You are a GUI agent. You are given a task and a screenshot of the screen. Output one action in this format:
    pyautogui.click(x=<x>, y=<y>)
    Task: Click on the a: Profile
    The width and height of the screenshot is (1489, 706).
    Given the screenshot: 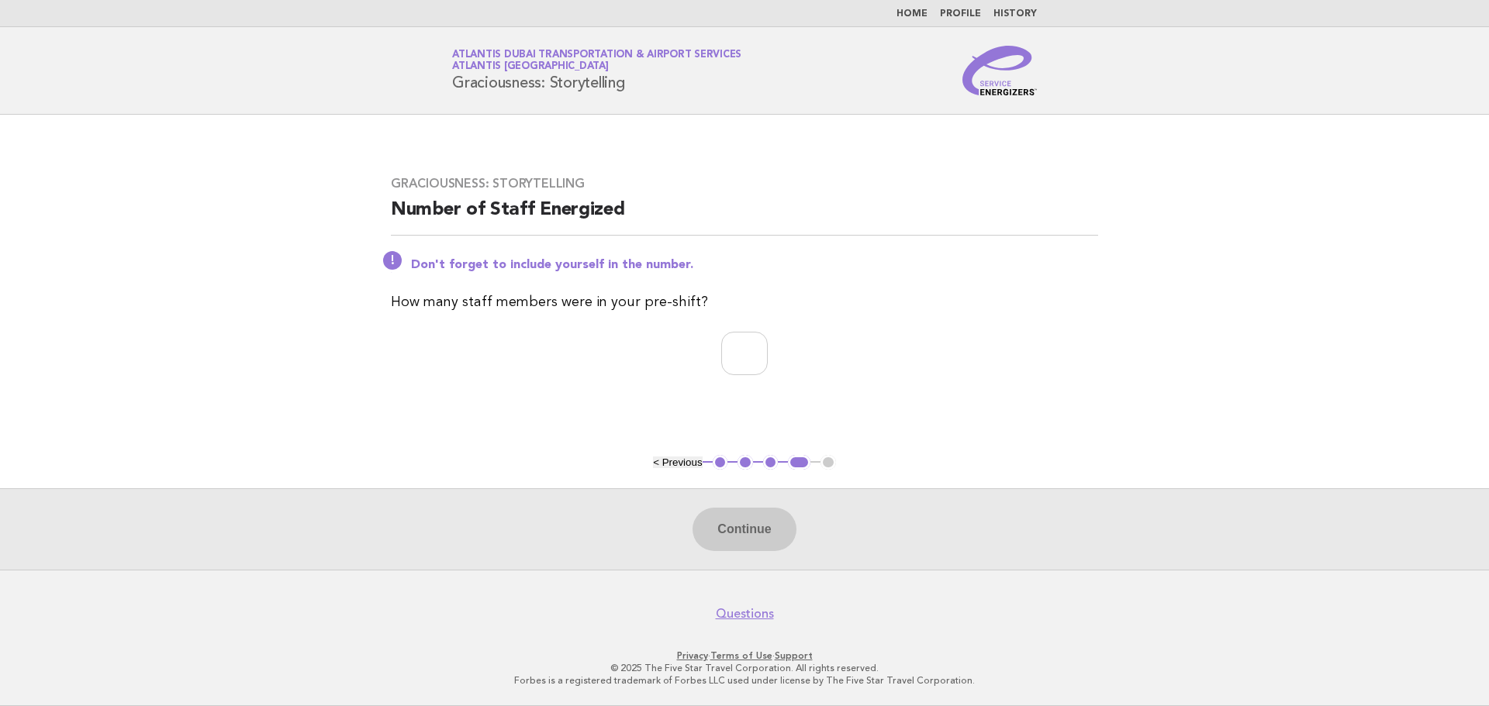 What is the action you would take?
    pyautogui.click(x=960, y=14)
    